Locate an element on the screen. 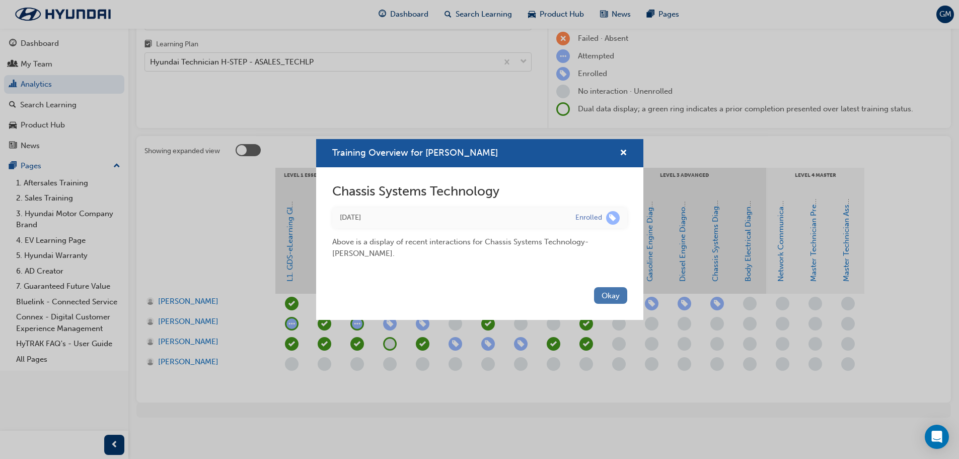 This screenshot has height=459, width=959. button: Okay is located at coordinates (611, 295).